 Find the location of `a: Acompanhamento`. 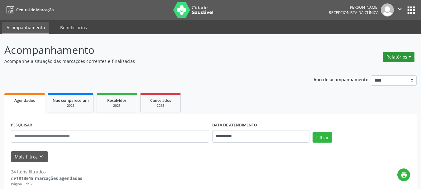

a: Acompanhamento is located at coordinates (26, 28).